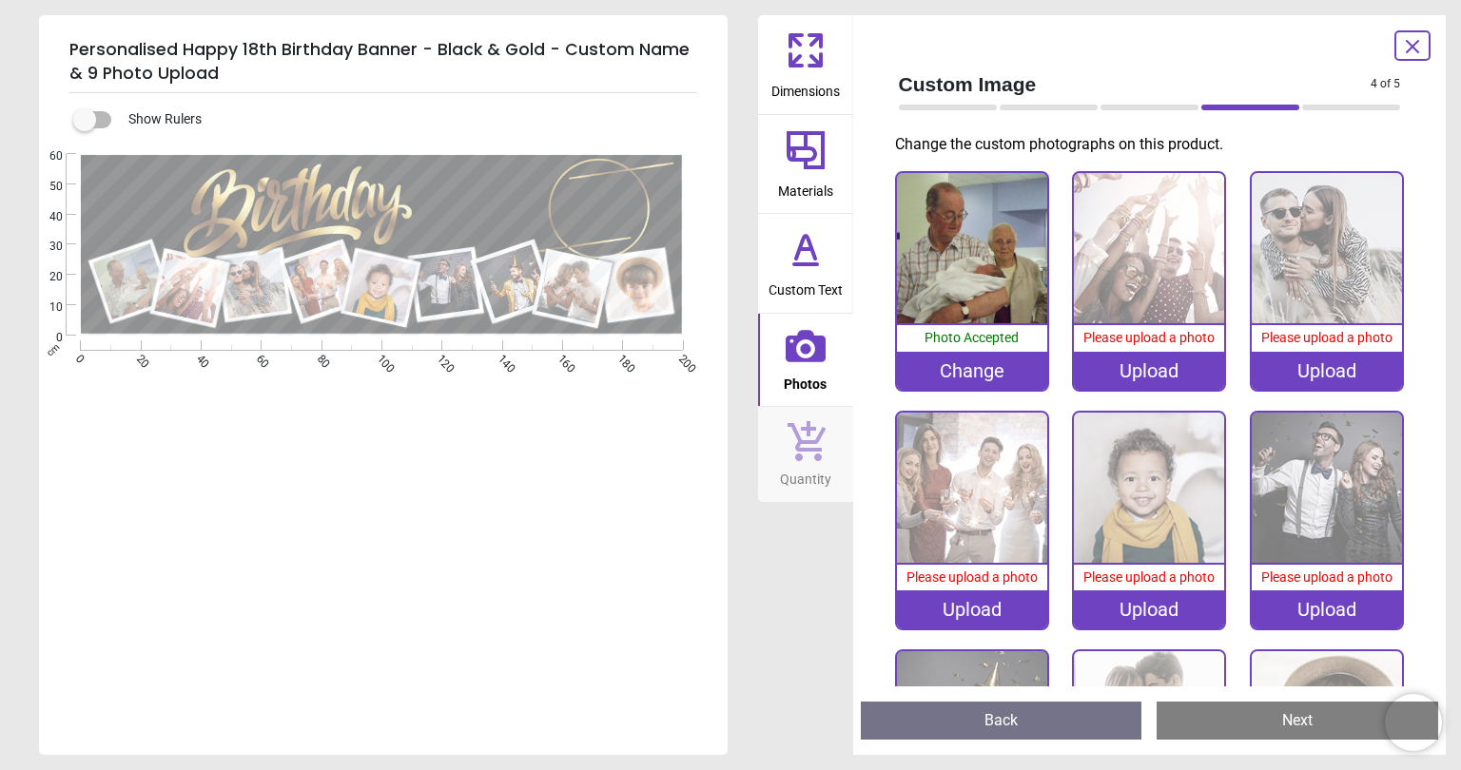 The width and height of the screenshot is (1461, 770). Describe the element at coordinates (1155, 145) in the screenshot. I see `p: Change the custom photographs on this product.` at that location.